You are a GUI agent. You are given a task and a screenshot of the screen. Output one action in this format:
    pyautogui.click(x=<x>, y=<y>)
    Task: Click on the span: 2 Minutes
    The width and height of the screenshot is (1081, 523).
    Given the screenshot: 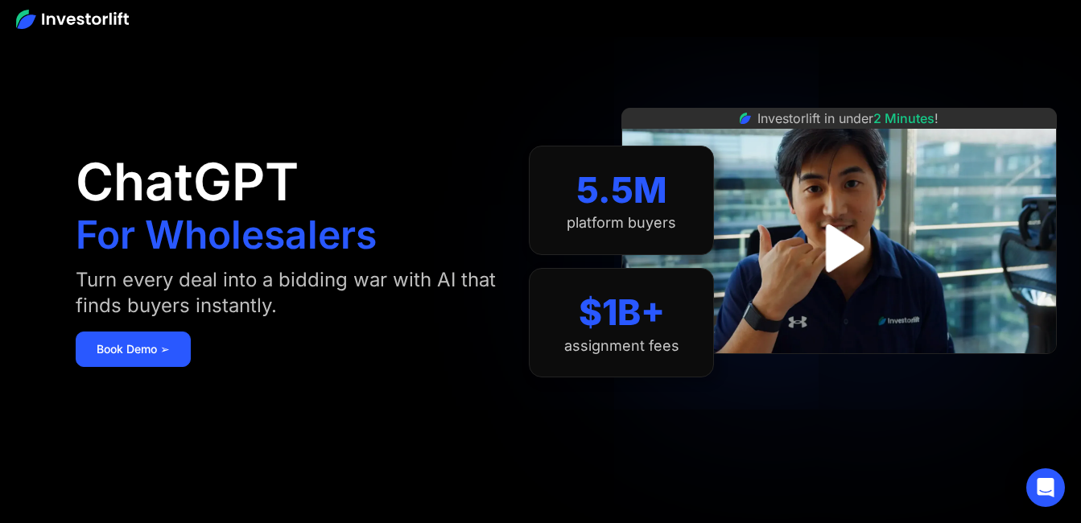 What is the action you would take?
    pyautogui.click(x=904, y=118)
    